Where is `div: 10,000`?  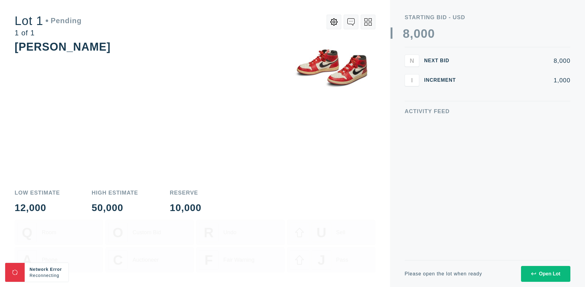
div: 10,000 is located at coordinates (186, 208).